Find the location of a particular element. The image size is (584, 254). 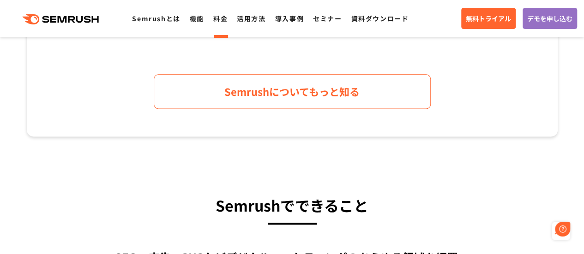

a: 導入事例 is located at coordinates (290, 18).